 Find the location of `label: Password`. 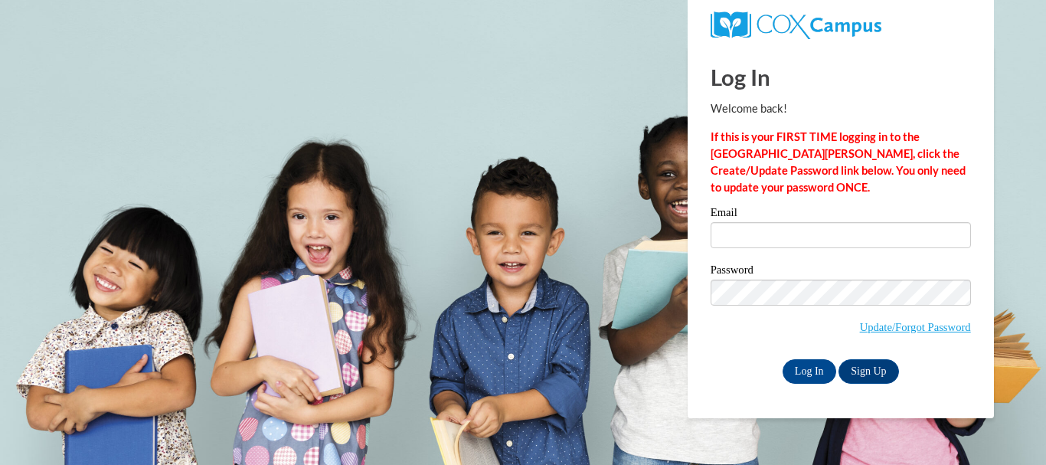

label: Password is located at coordinates (841, 272).